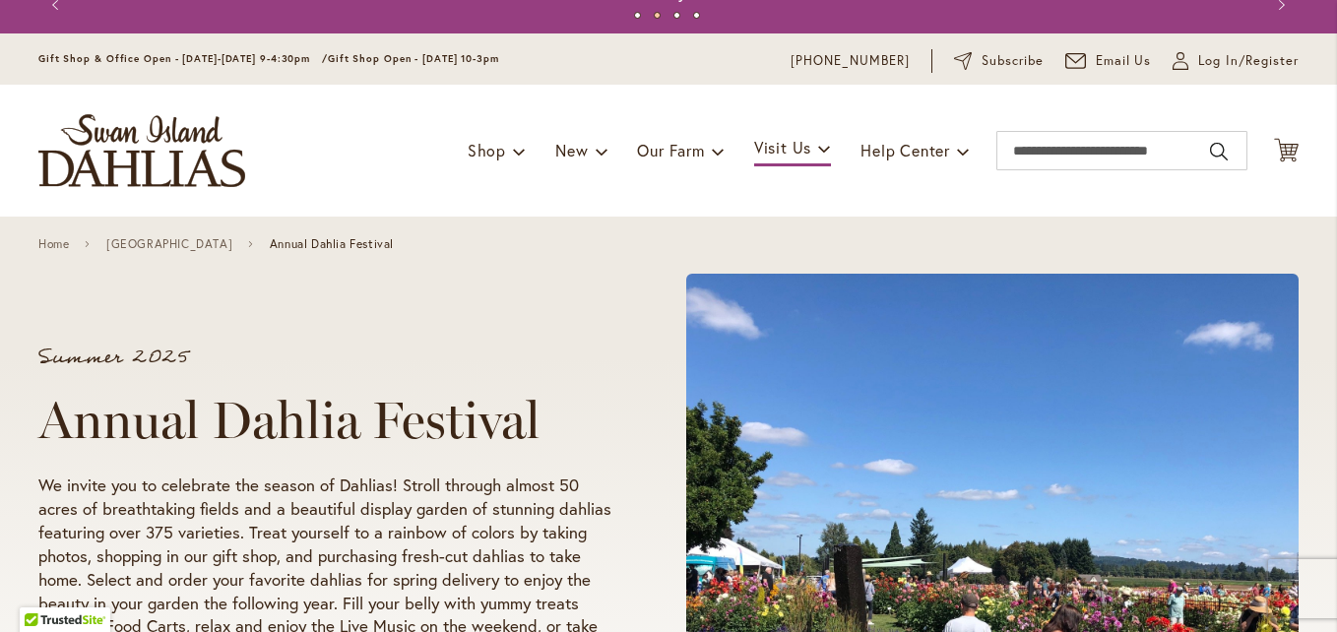 This screenshot has width=1337, height=632. Describe the element at coordinates (486, 150) in the screenshot. I see `span: Shop` at that location.